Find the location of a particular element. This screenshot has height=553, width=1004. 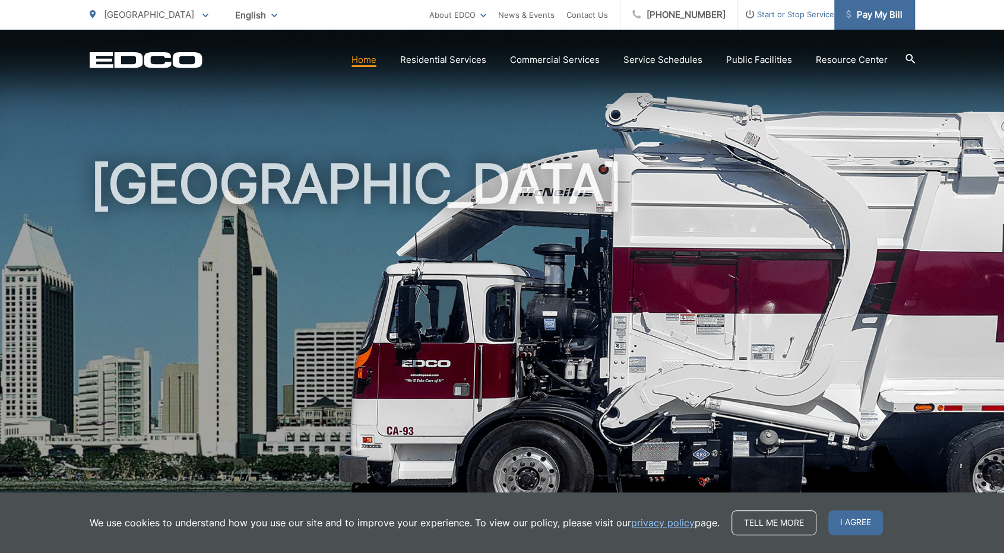

a: Public Facilities is located at coordinates (759, 60).